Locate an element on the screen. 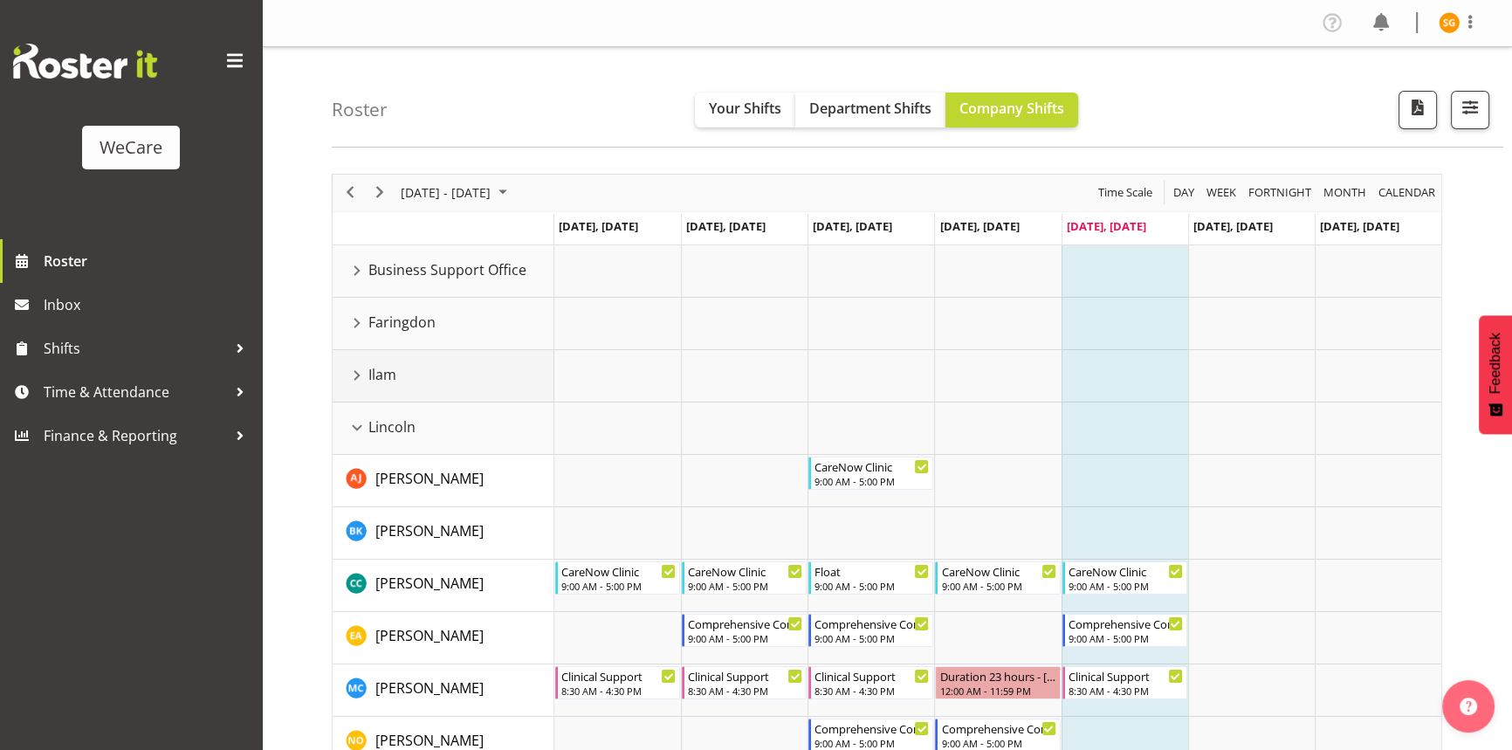  button: Timeline Week is located at coordinates (1222, 192).